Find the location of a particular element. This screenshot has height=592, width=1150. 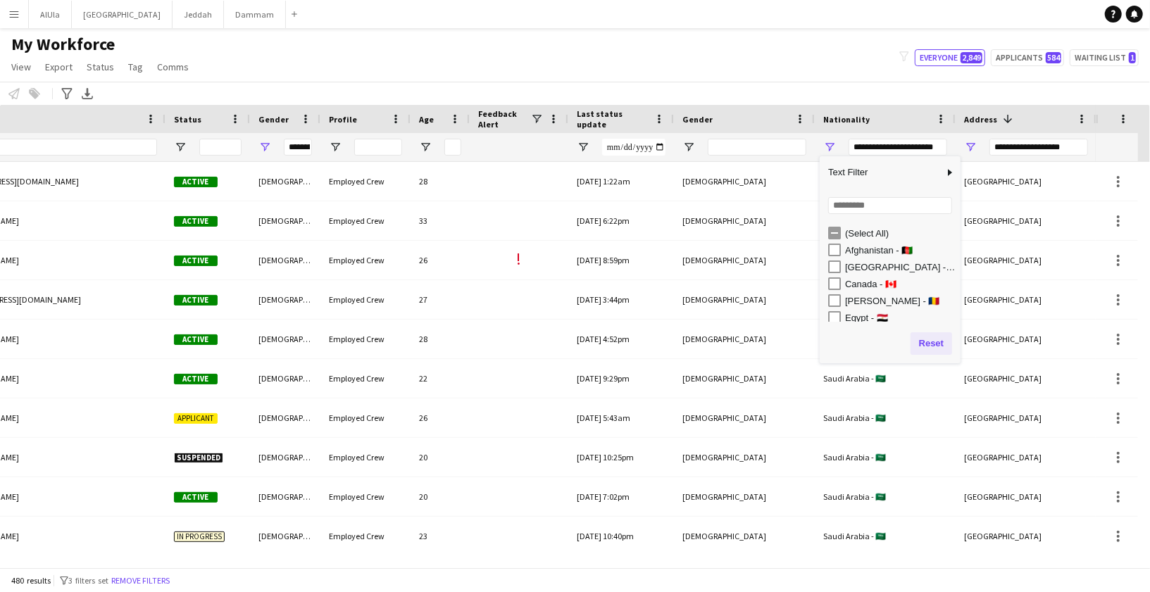

span: Address is located at coordinates (980, 119).